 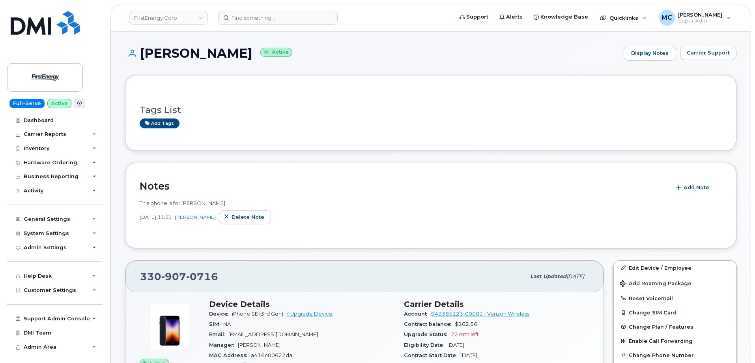 What do you see at coordinates (245, 217) in the screenshot?
I see `button: Delete note` at bounding box center [245, 217].